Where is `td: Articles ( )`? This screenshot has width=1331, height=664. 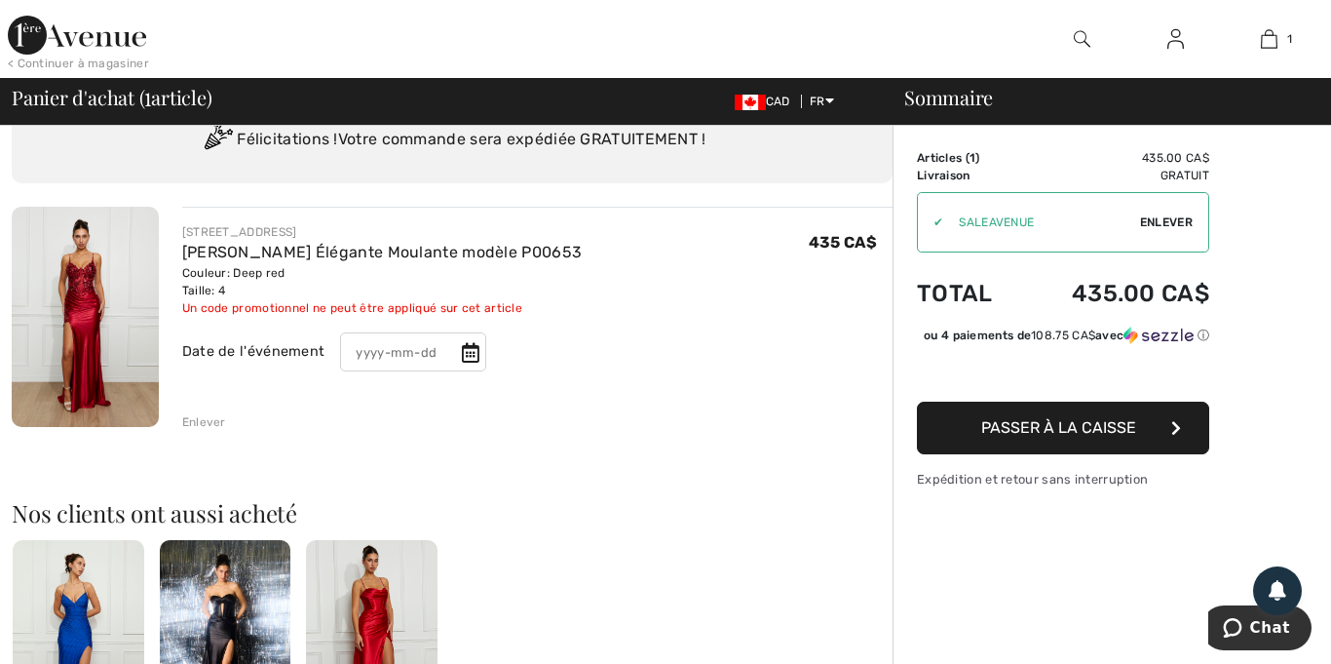
td: Articles ( ) is located at coordinates (968, 158).